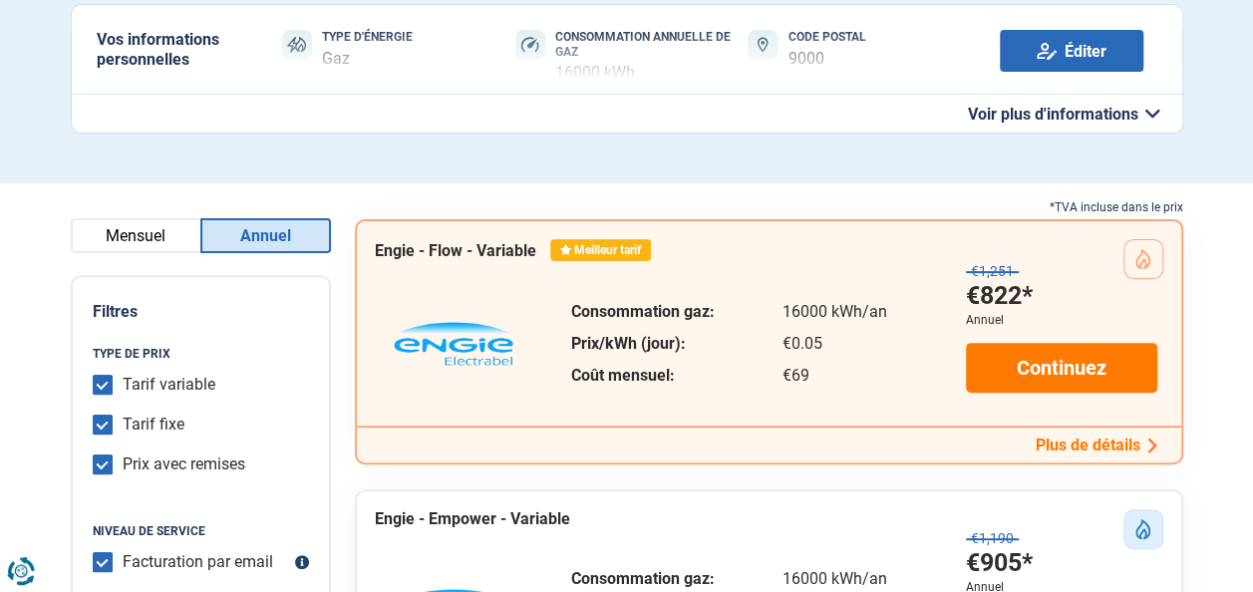  Describe the element at coordinates (200, 531) in the screenshot. I see `legend: Niveau de service` at that location.